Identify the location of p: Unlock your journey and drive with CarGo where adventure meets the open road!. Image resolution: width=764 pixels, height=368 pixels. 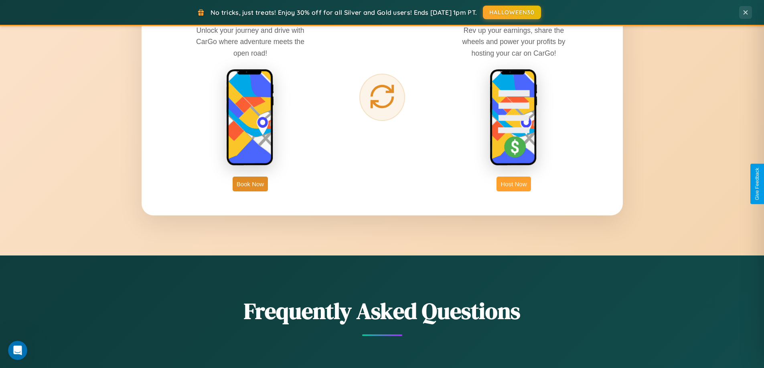
(250, 42).